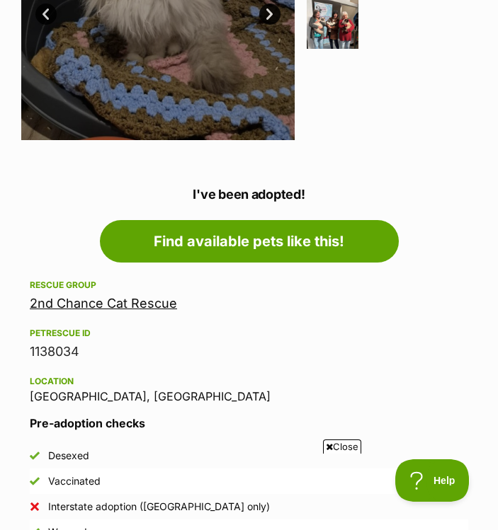 This screenshot has height=530, width=498. What do you see at coordinates (248, 194) in the screenshot?
I see `p: I've been adopted!` at bounding box center [248, 194].